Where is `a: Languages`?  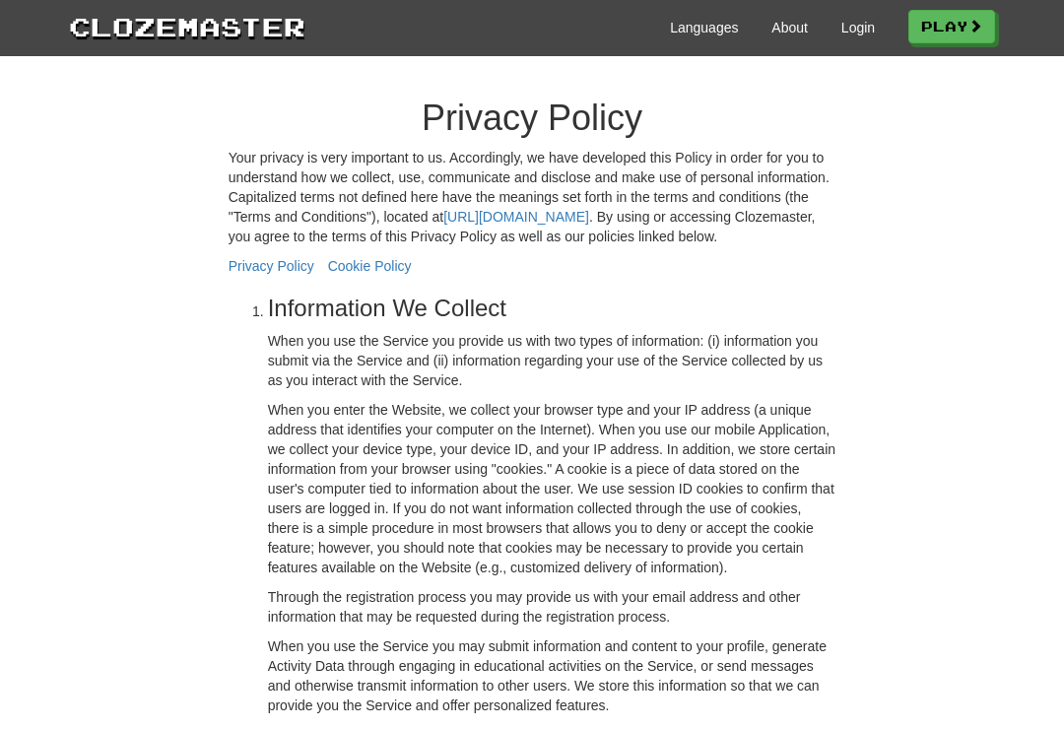 a: Languages is located at coordinates (704, 28).